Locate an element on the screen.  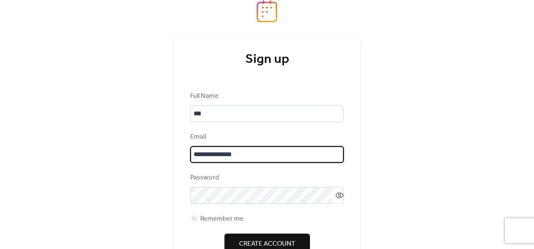
div: Full Name is located at coordinates (266, 96).